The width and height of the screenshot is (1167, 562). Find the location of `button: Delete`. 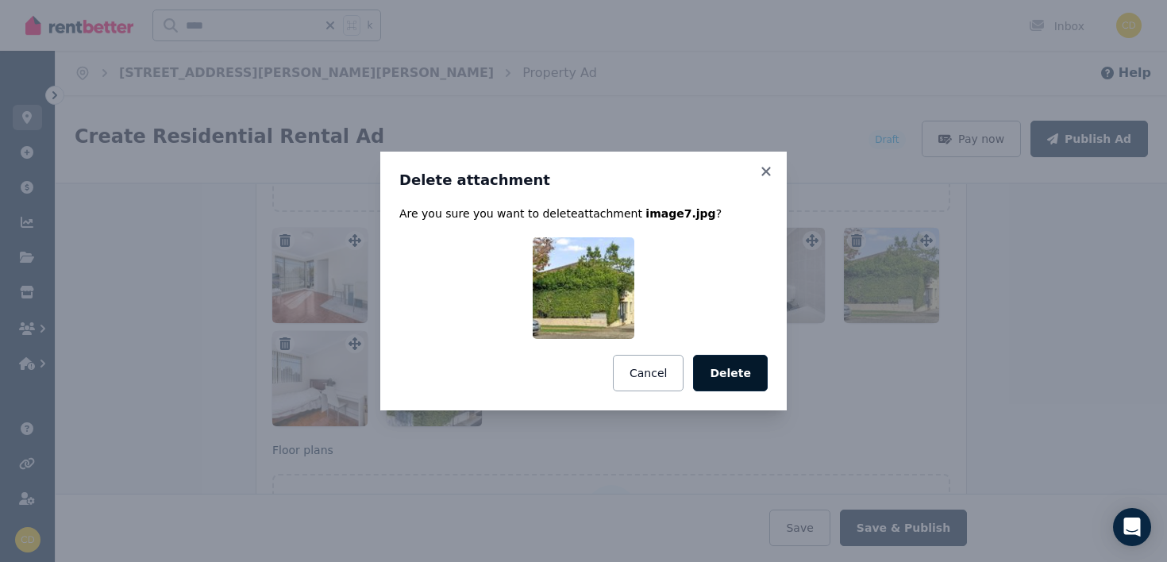

button: Delete is located at coordinates (730, 373).